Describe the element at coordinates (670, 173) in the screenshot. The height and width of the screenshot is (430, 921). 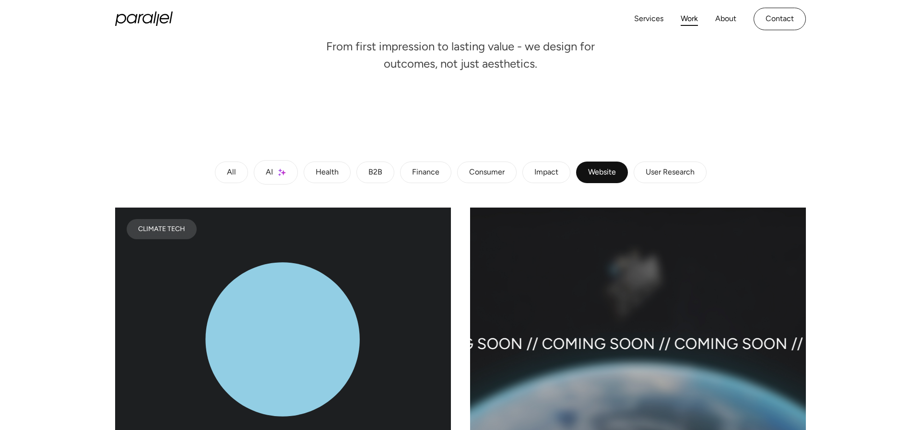
I see `div: User Research` at that location.